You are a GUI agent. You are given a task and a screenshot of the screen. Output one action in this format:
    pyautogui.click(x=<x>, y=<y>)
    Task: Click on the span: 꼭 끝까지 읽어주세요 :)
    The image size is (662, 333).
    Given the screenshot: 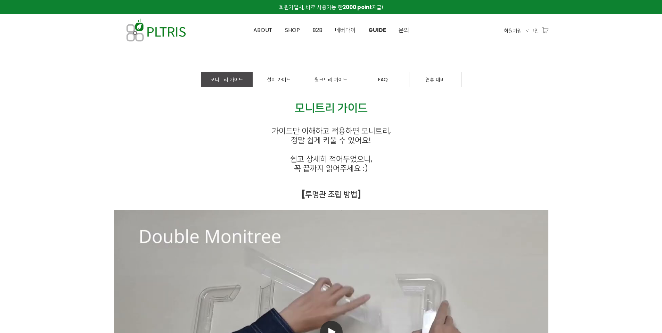 What is the action you would take?
    pyautogui.click(x=331, y=168)
    